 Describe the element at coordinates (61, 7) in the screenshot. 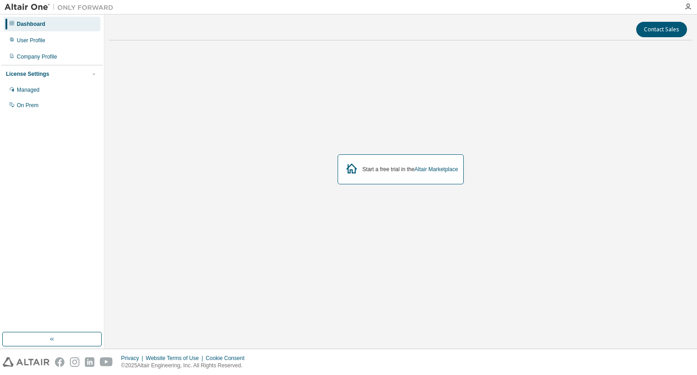

I see `img: Altair One` at that location.